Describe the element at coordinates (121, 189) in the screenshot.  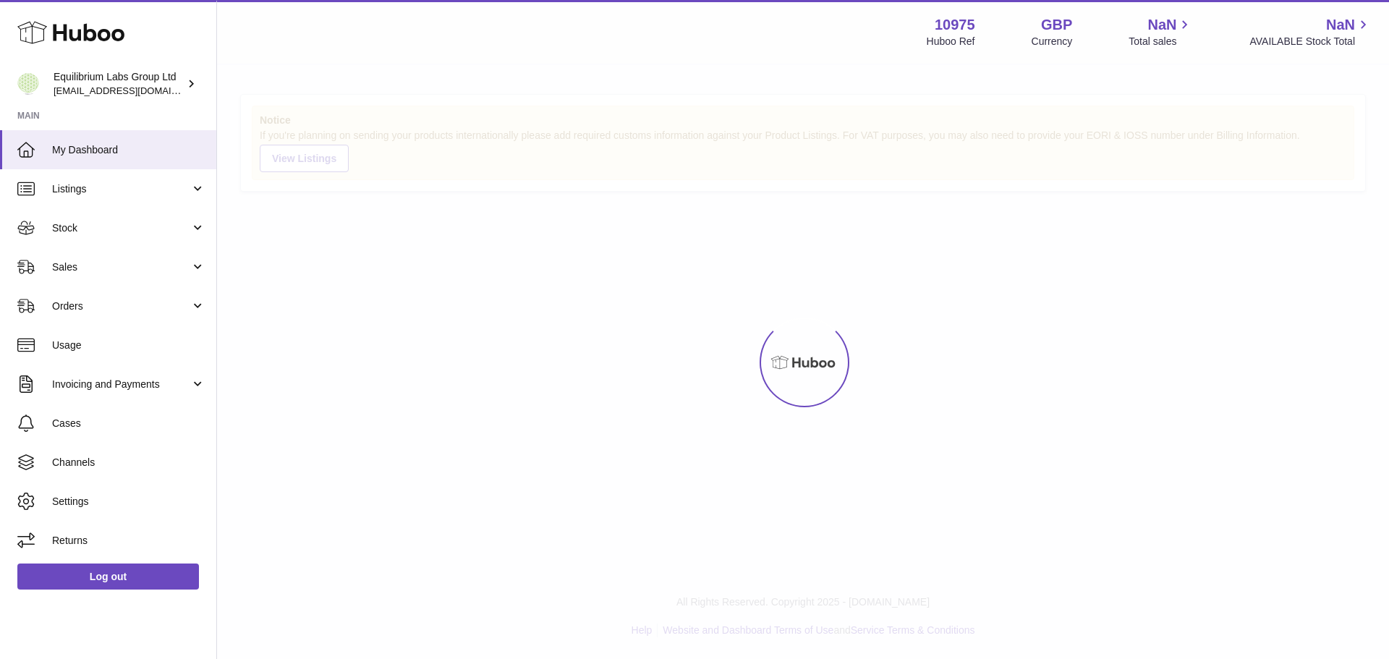
I see `span: Listings` at that location.